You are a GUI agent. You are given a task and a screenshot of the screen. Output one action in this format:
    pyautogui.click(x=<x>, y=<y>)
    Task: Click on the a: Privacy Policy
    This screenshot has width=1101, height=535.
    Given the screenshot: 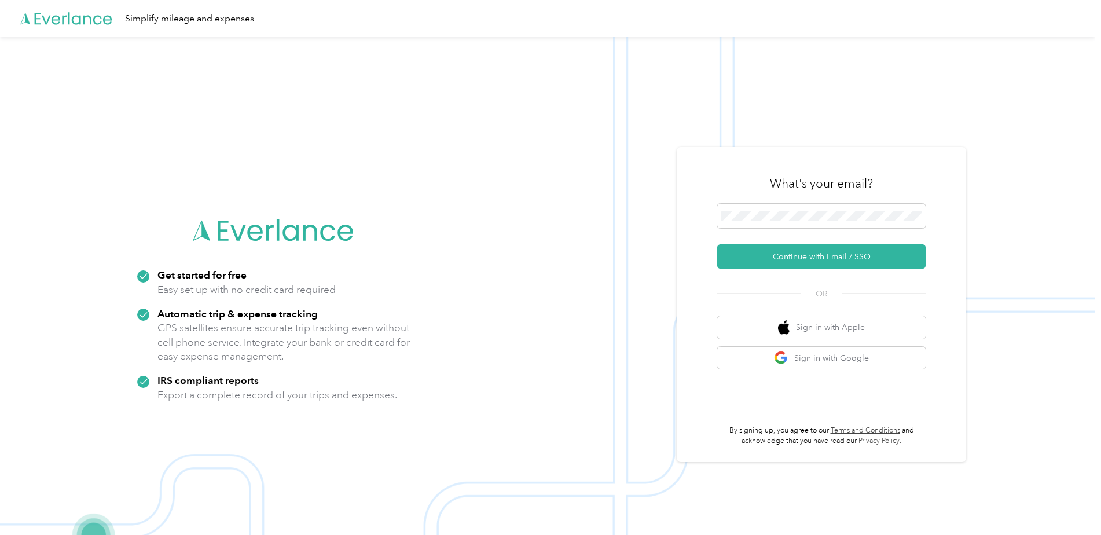 What is the action you would take?
    pyautogui.click(x=879, y=441)
    